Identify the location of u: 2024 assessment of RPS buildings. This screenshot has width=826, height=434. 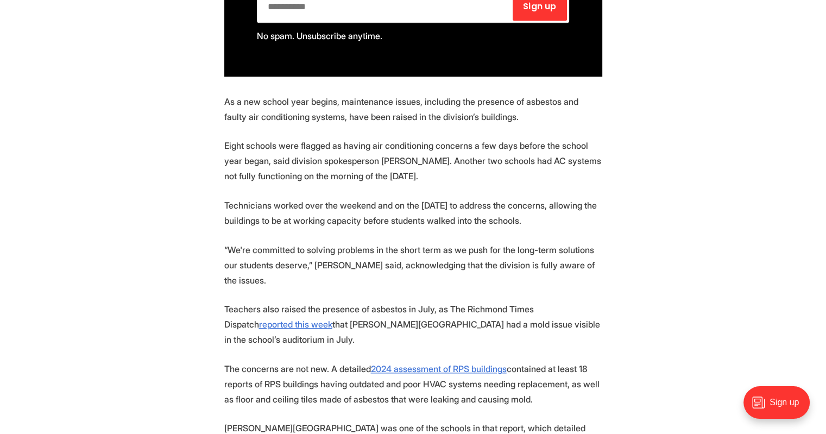
(439, 369).